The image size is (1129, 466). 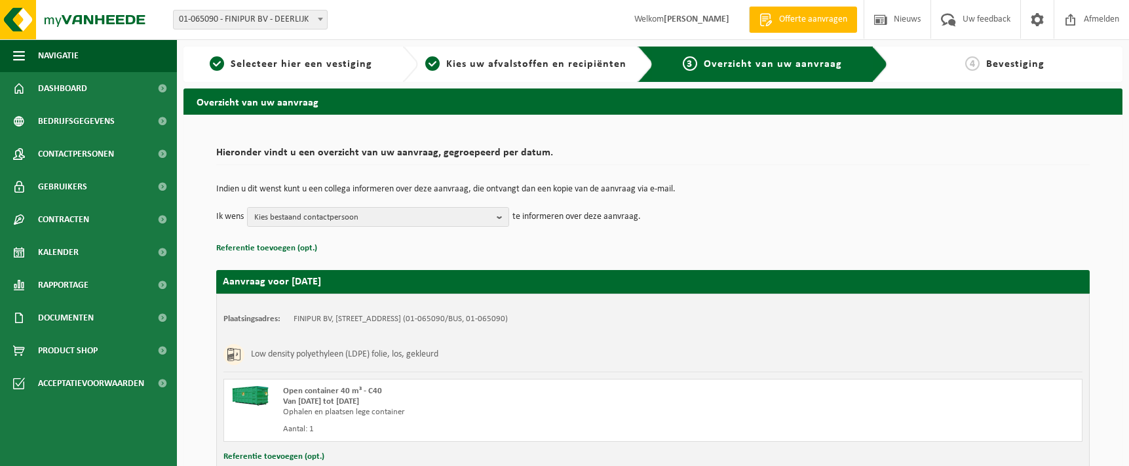 I want to click on img: HK-XC-40-GN-00.png, so click(x=250, y=396).